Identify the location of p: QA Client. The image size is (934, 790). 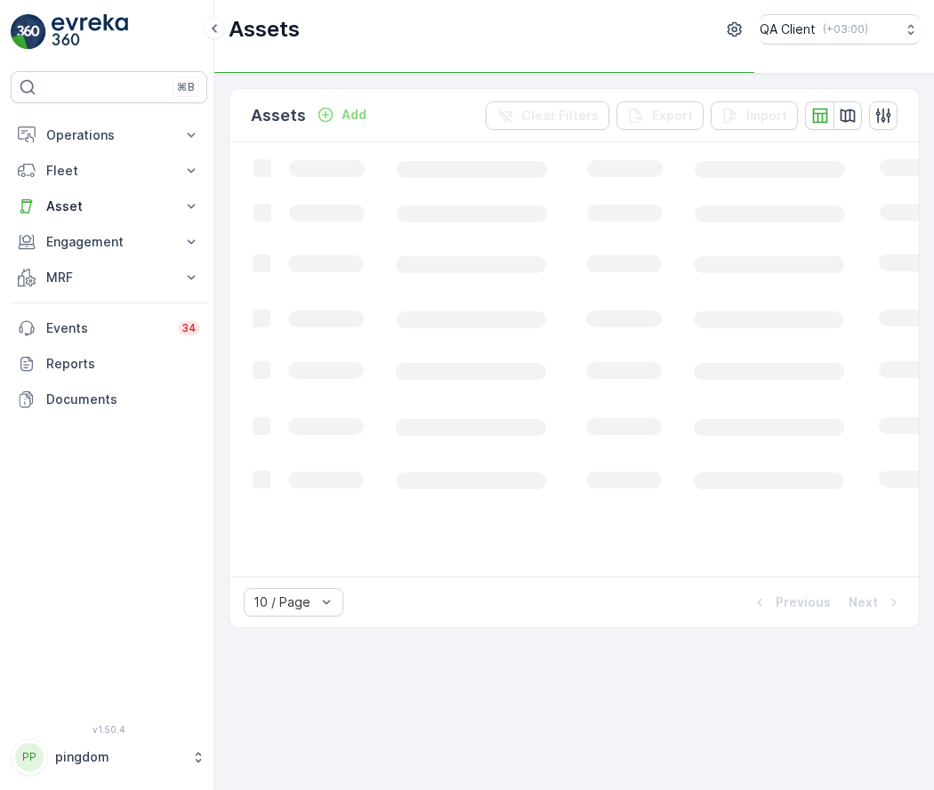
(787, 29).